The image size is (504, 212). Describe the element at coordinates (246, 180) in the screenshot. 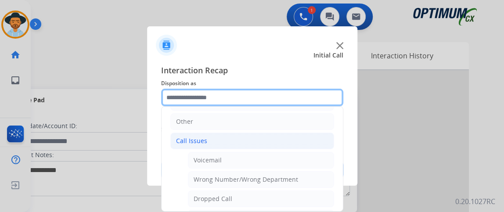

I see `div: Wrong Number/Wrong Department` at that location.